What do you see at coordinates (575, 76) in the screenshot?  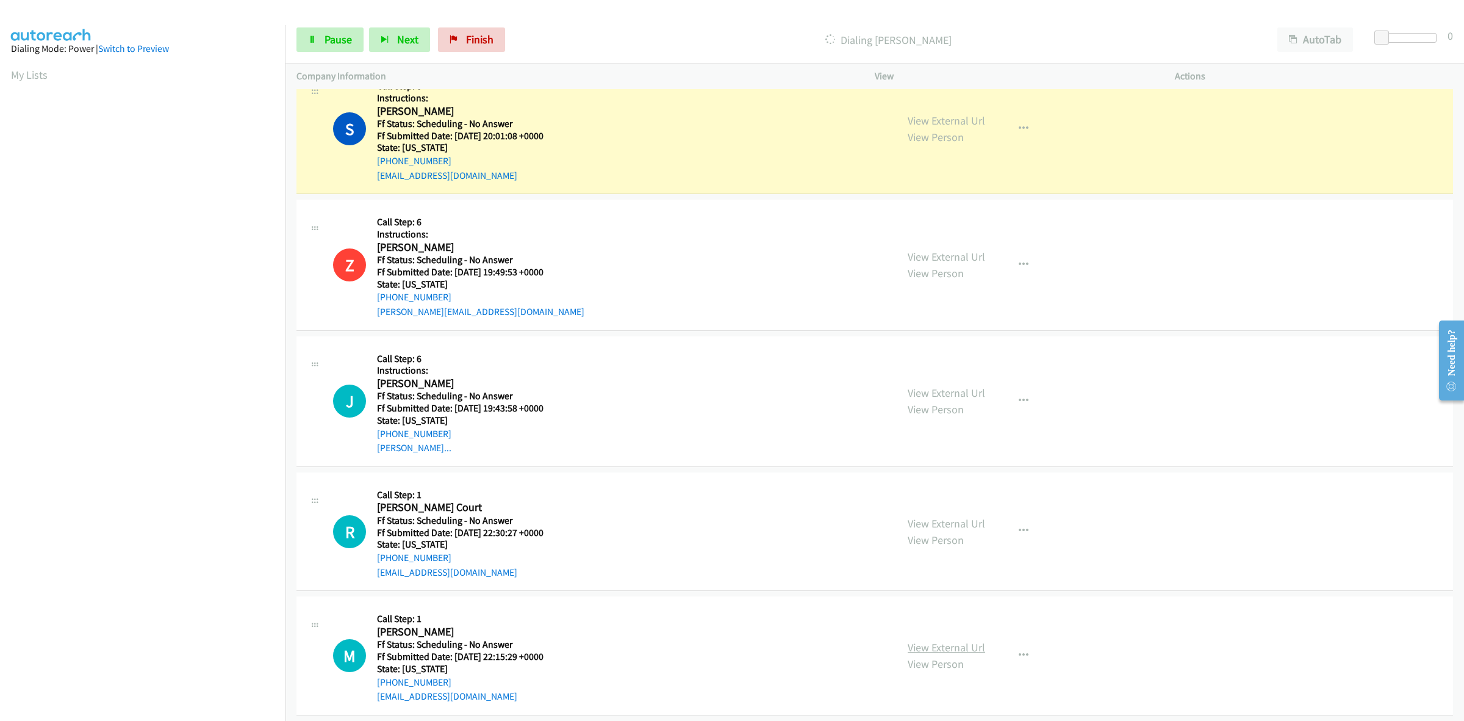 I see `p: Company Information` at bounding box center [575, 76].